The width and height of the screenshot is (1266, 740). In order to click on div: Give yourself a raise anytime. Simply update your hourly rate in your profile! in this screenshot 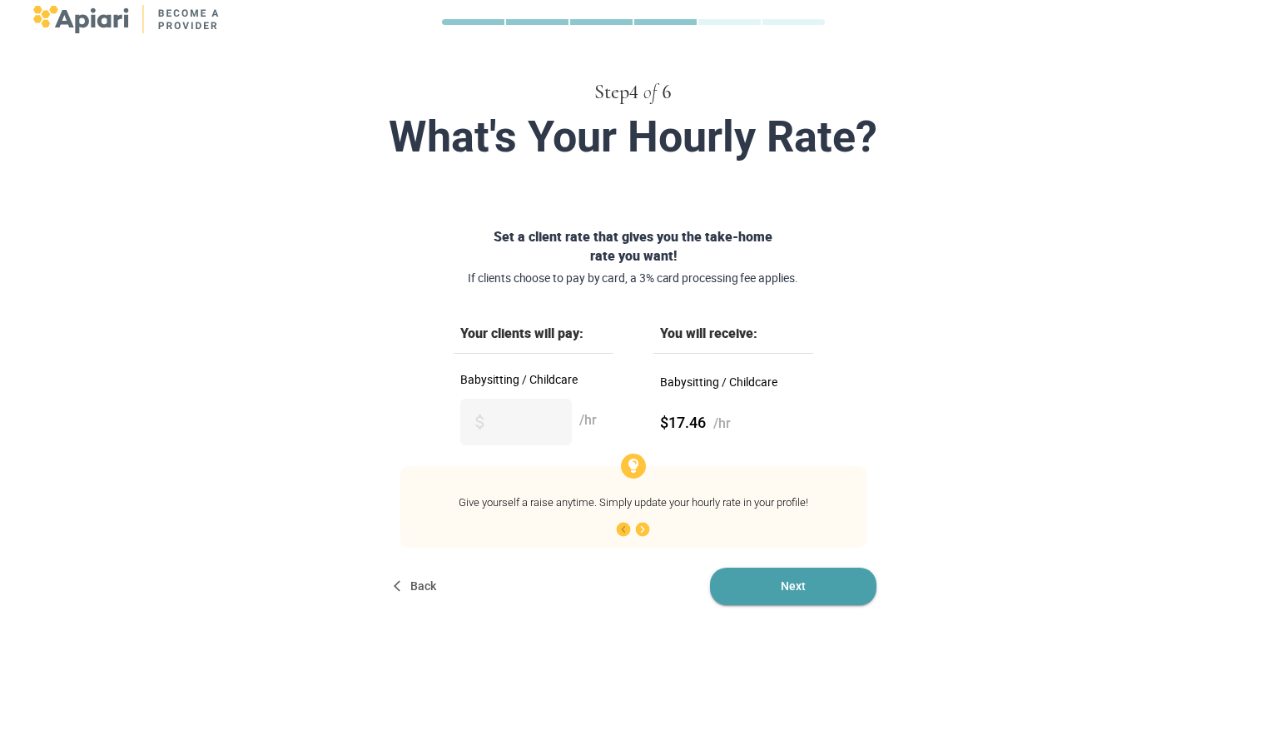, I will do `click(634, 503)`.